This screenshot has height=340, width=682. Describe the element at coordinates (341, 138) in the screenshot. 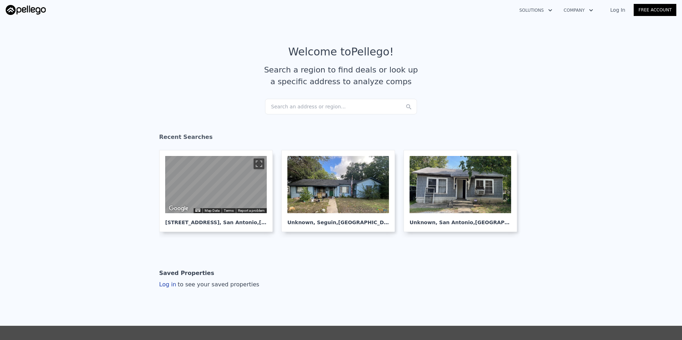

I see `div: Recent Searches` at that location.